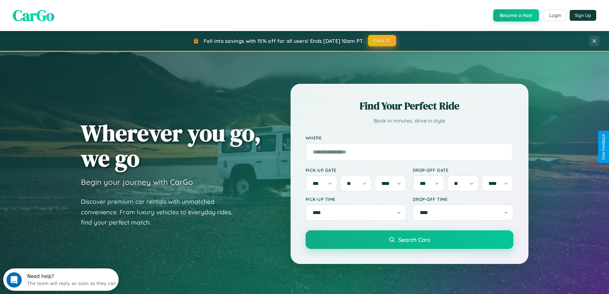 The width and height of the screenshot is (609, 294). Describe the element at coordinates (604, 147) in the screenshot. I see `div: Give Feedback` at that location.